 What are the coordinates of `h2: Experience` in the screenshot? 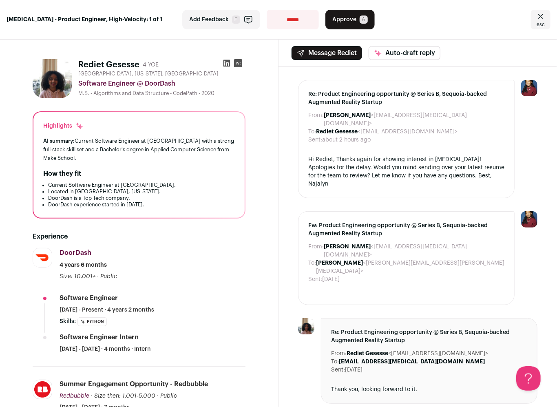 It's located at (139, 236).